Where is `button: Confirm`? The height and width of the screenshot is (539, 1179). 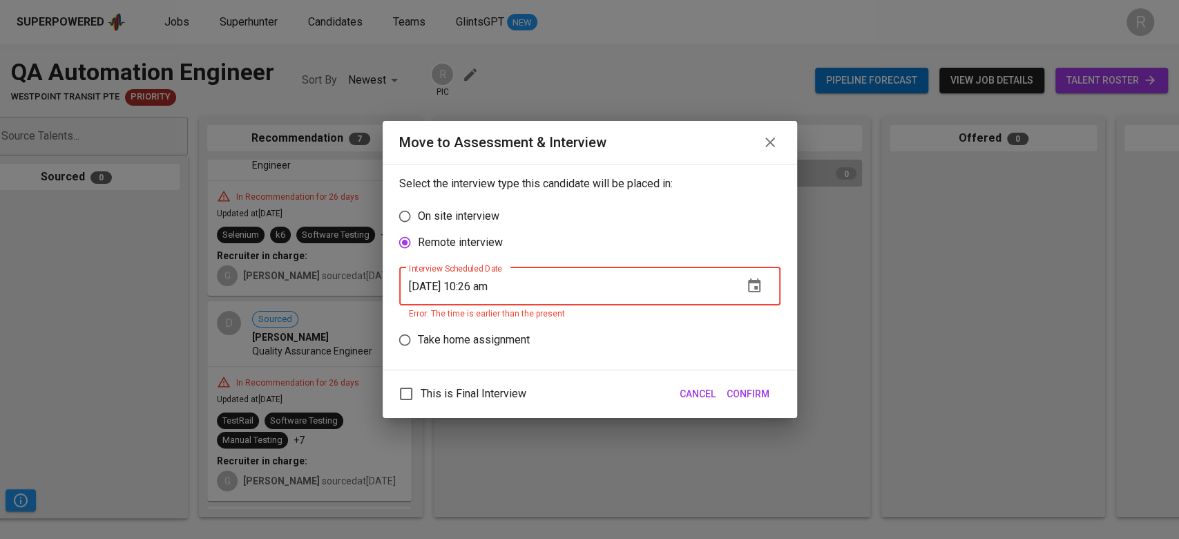
button: Confirm is located at coordinates (748, 394).